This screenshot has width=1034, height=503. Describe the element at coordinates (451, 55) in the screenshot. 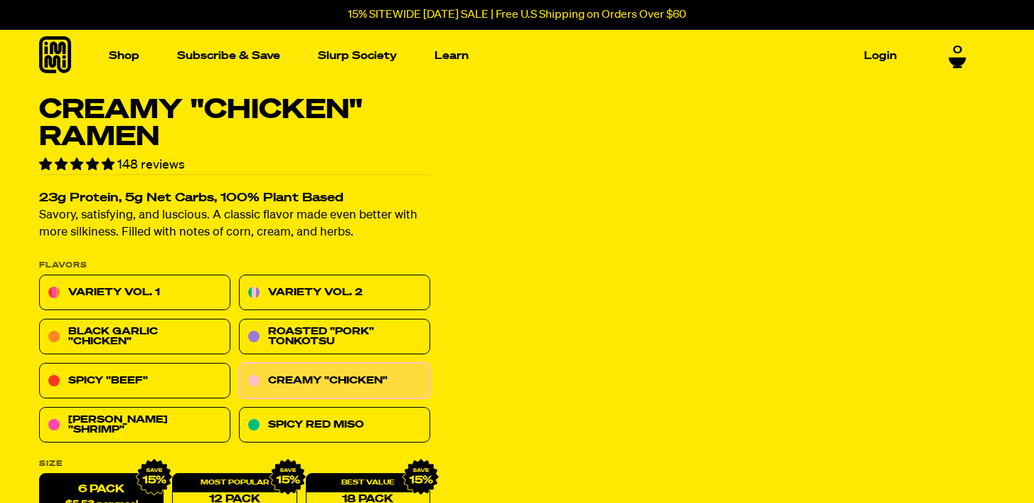

I see `a: Learn` at that location.